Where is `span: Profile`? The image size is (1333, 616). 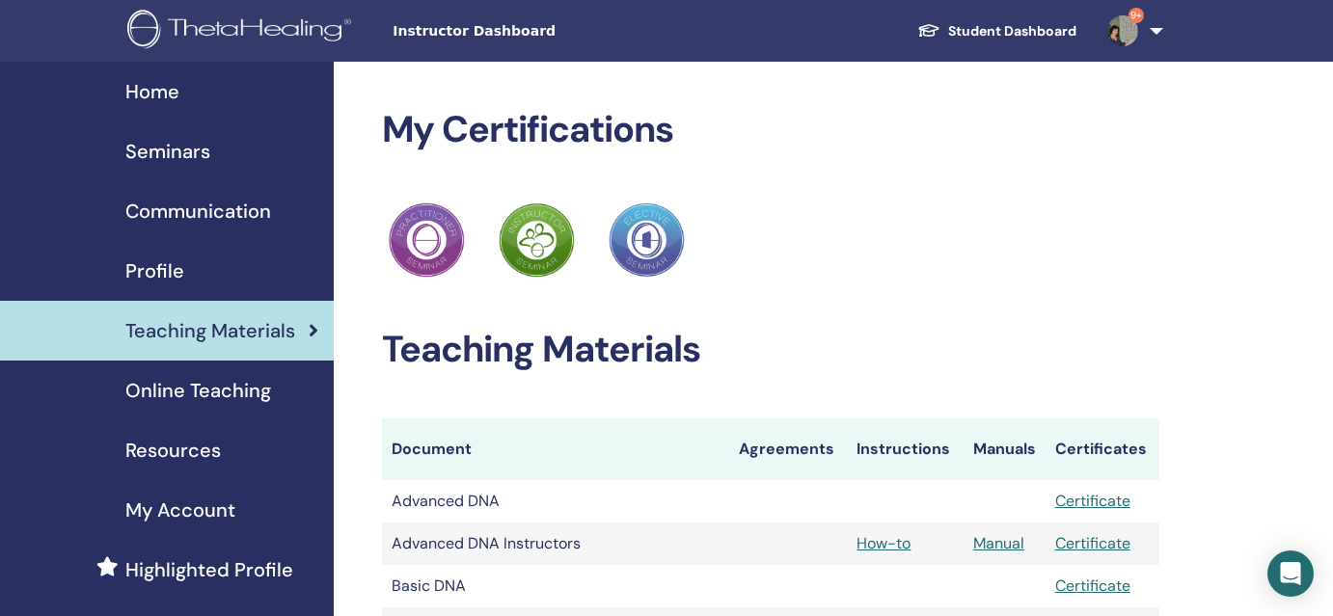
span: Profile is located at coordinates (154, 271).